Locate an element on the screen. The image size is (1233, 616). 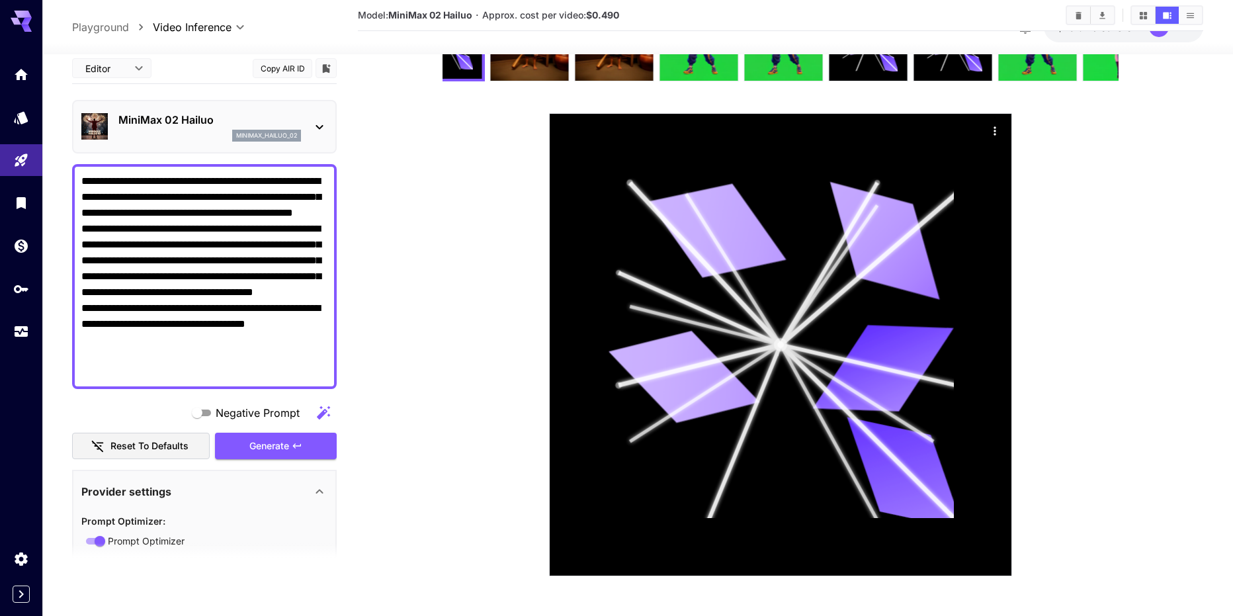
p: Provider settings is located at coordinates (126, 491).